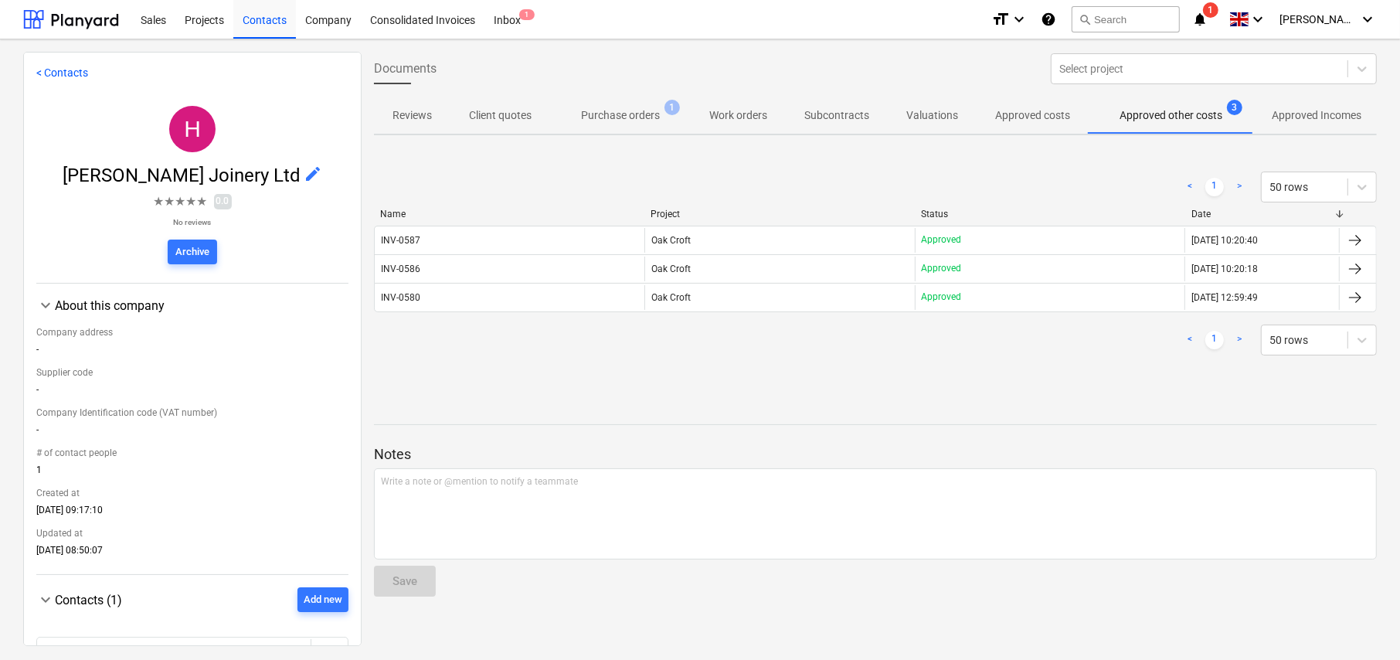  I want to click on span: edit, so click(313, 174).